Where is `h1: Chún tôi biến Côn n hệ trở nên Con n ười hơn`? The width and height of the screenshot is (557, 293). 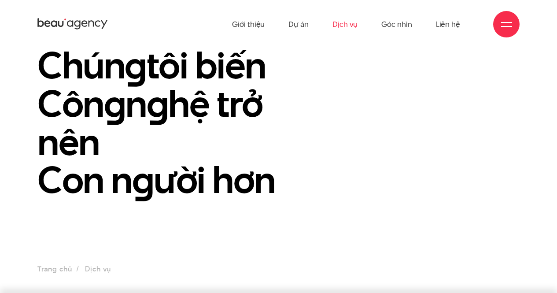 h1: Chún tôi biến Côn n hệ trở nên Con n ười hơn is located at coordinates (175, 123).